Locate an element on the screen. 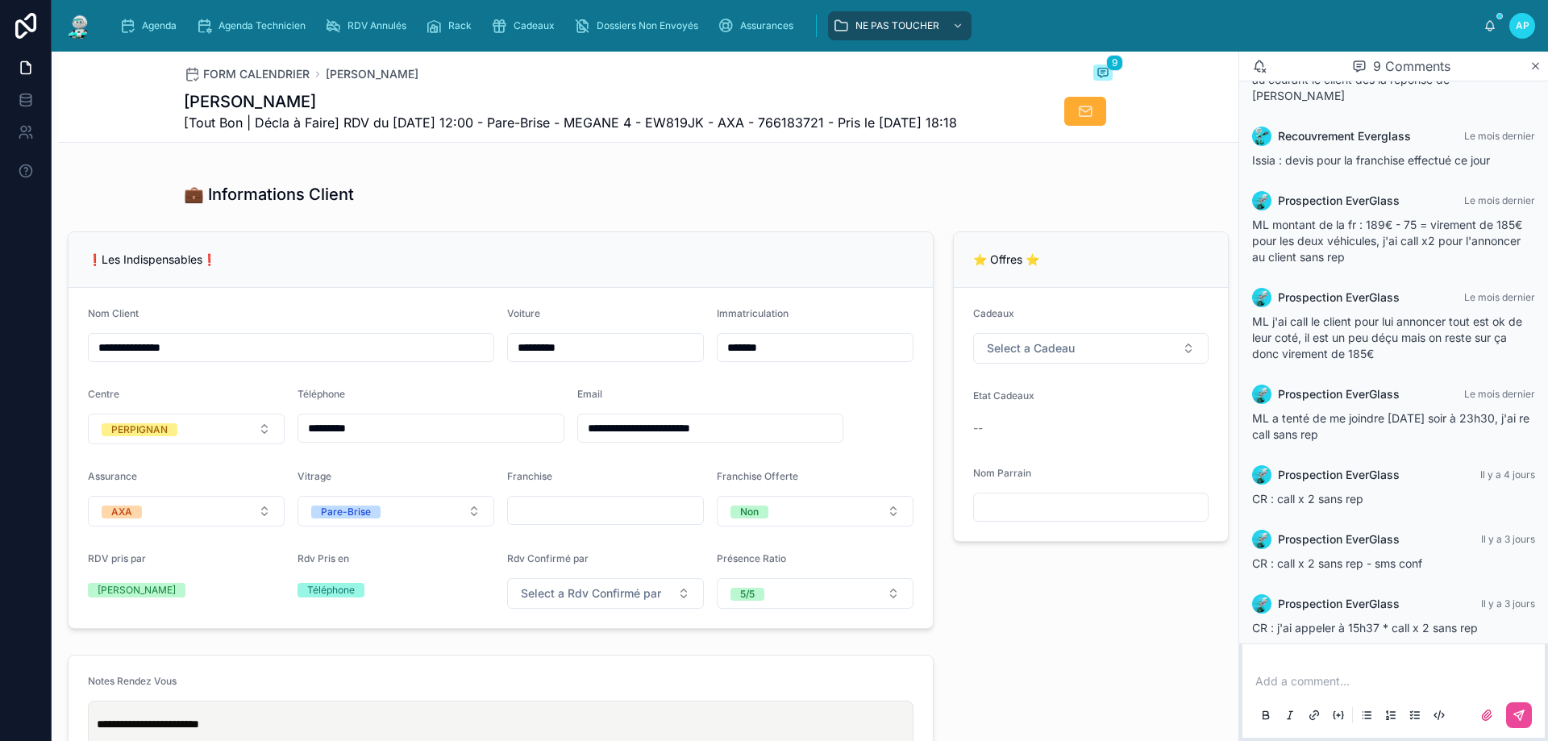 The height and width of the screenshot is (741, 1548). span: Nom Client is located at coordinates (113, 313).